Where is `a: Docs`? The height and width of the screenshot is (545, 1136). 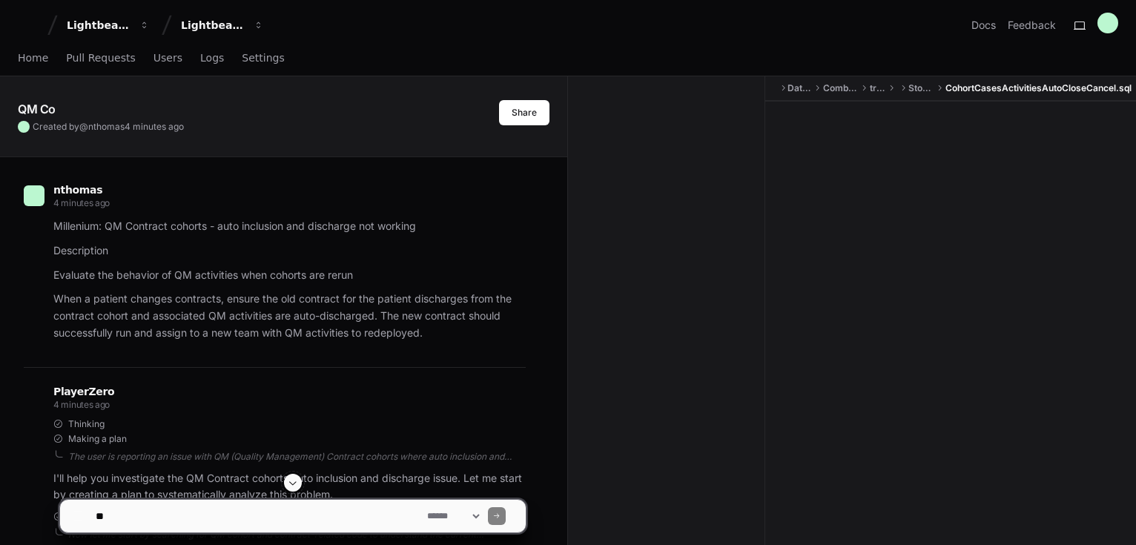 a: Docs is located at coordinates (983, 25).